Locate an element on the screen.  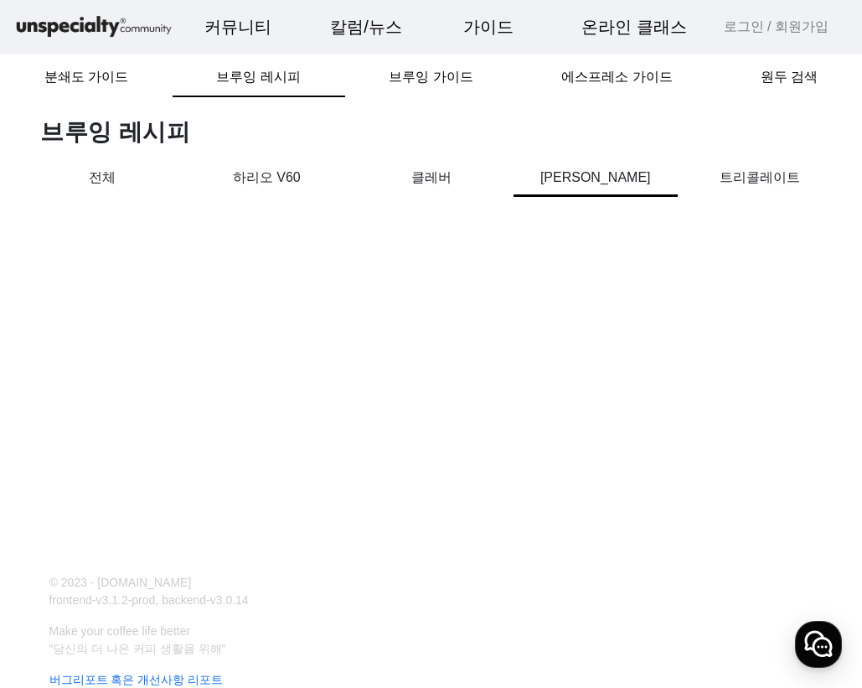
a: 설정 is located at coordinates (269, 552).